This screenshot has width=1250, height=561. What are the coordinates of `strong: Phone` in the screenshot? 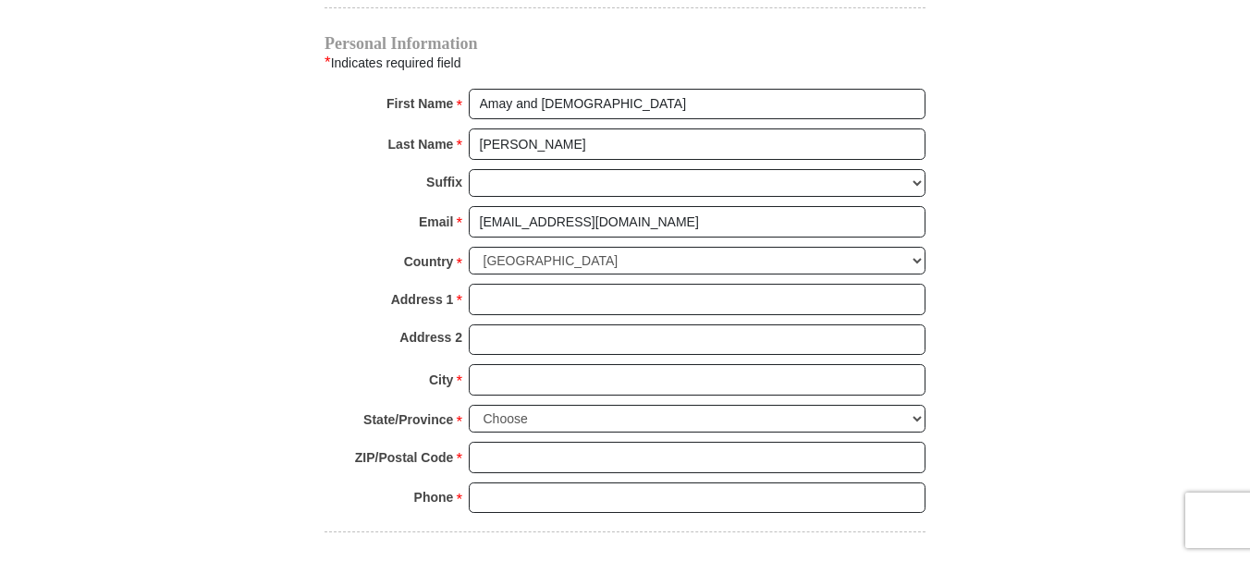 It's located at (434, 497).